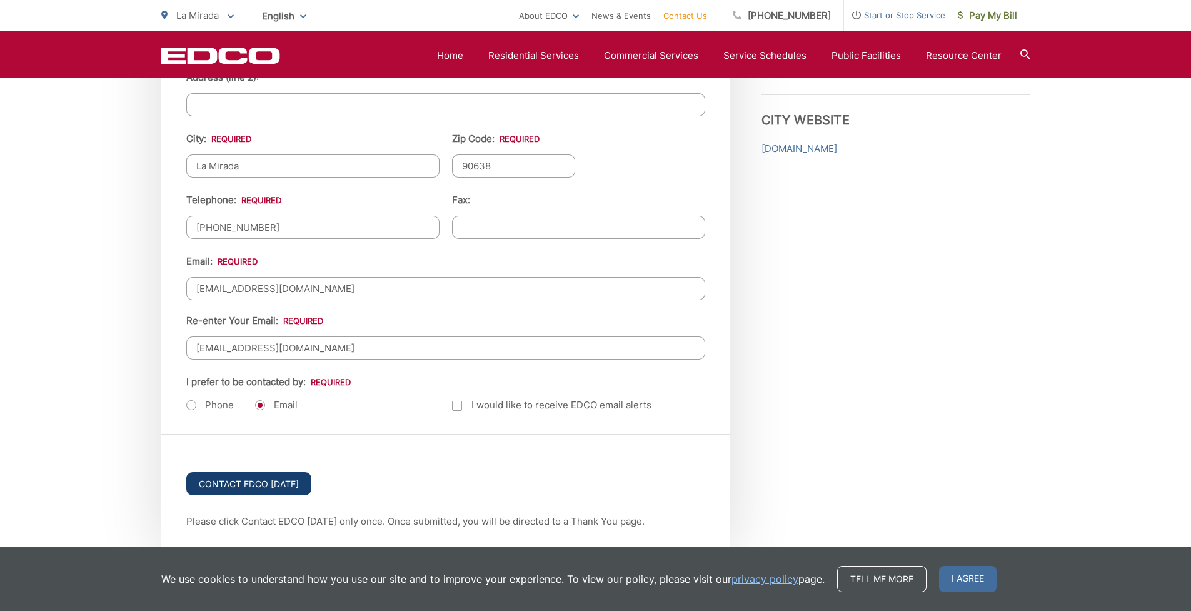  What do you see at coordinates (534, 56) in the screenshot?
I see `a: Residential Services` at bounding box center [534, 56].